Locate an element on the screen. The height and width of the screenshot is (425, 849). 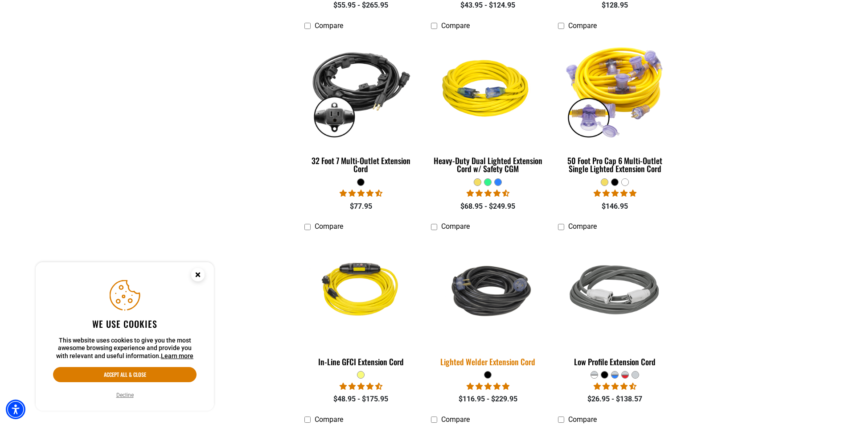
div: 50 Foot Pro Cap 6 Multi-Outlet Single Lighted Extension Cord is located at coordinates (615, 165).